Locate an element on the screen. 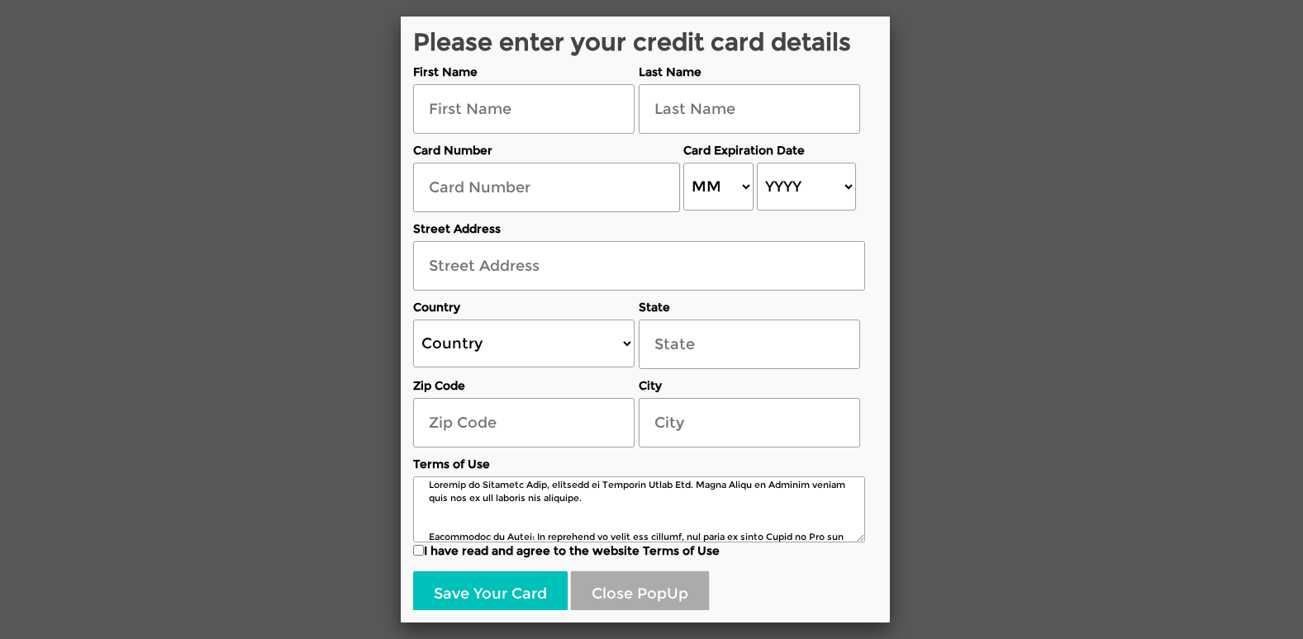 The height and width of the screenshot is (639, 1303). input: Card Number is located at coordinates (546, 188).